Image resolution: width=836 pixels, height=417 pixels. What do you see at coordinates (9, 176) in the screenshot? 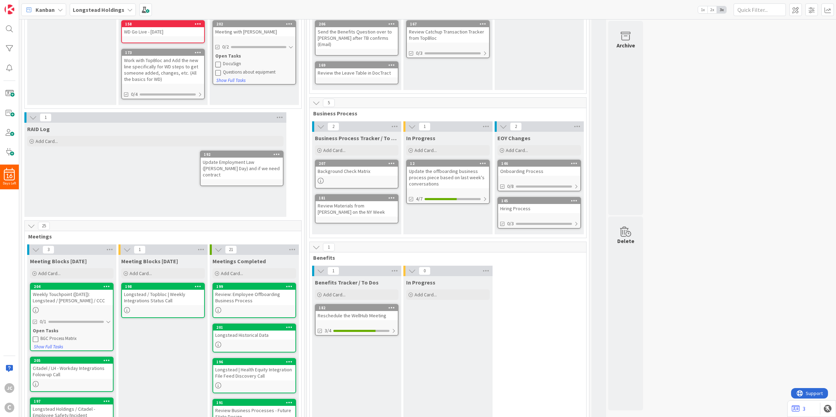
I see `span: 16` at bounding box center [9, 176].